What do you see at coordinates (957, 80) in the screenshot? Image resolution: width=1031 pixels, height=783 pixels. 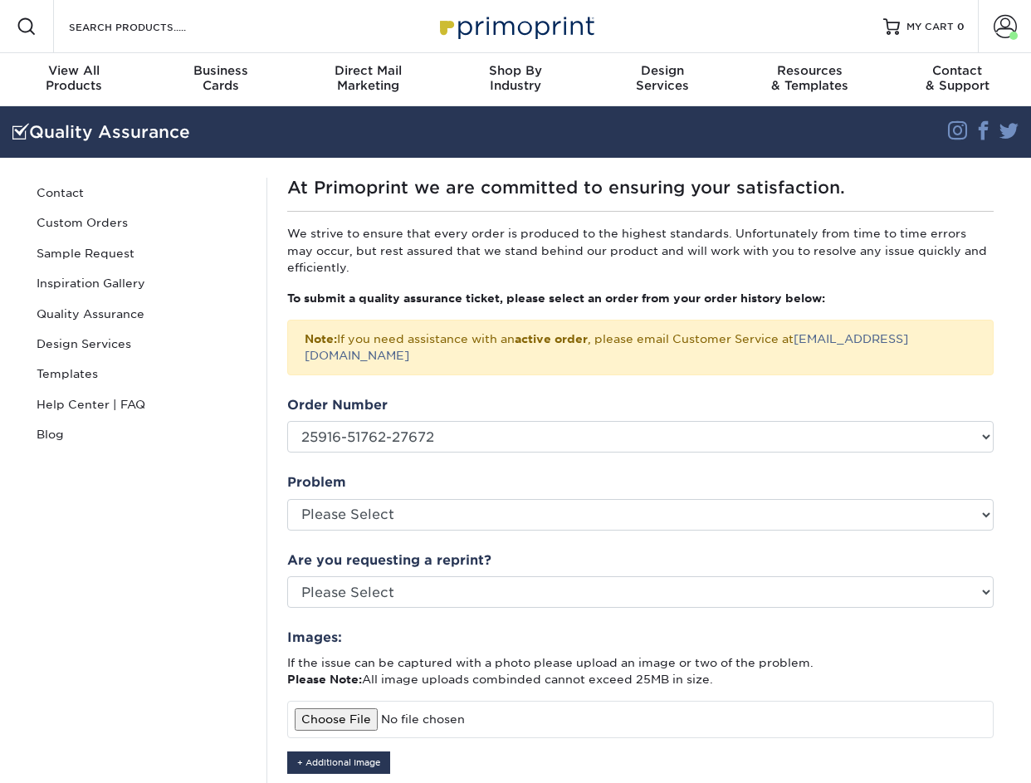 I see `a: Contact& Support` at bounding box center [957, 80].